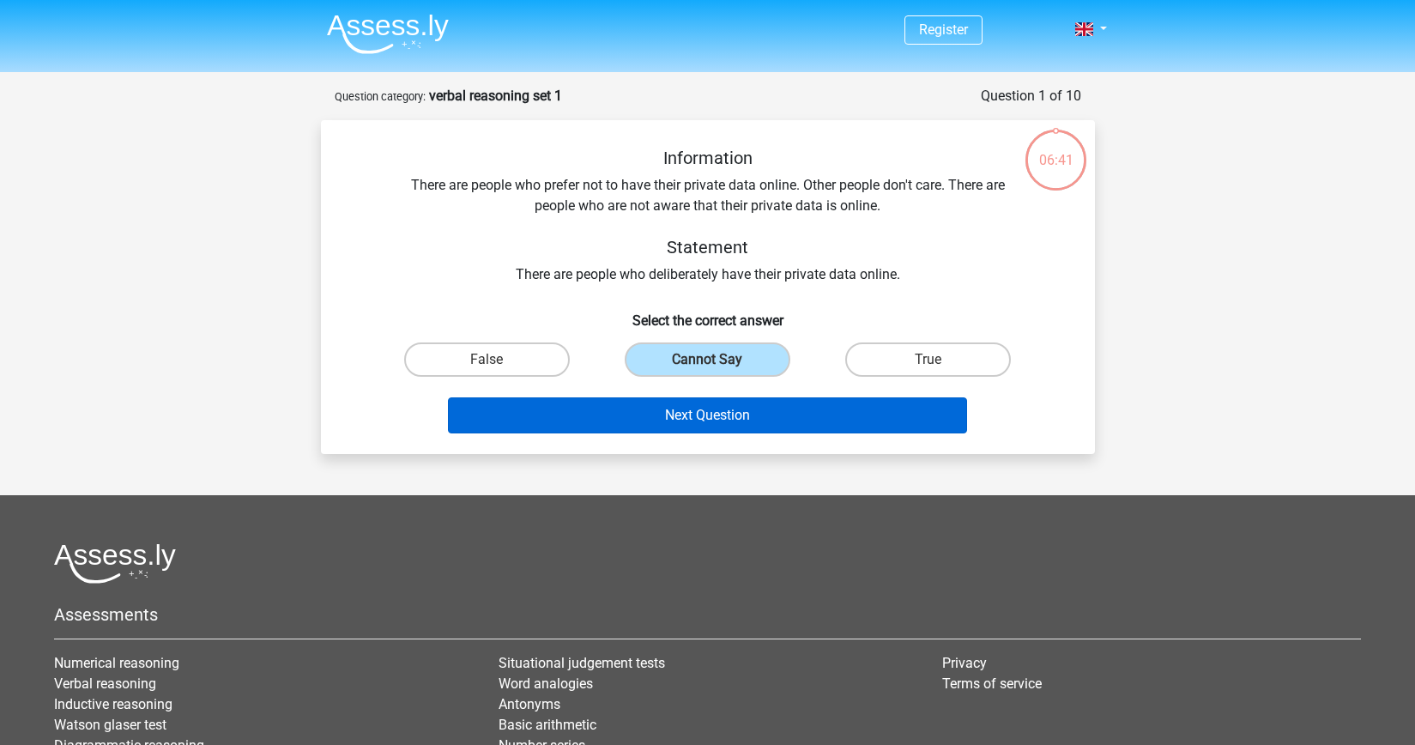  I want to click on div: Question 1 of 10, so click(1031, 96).